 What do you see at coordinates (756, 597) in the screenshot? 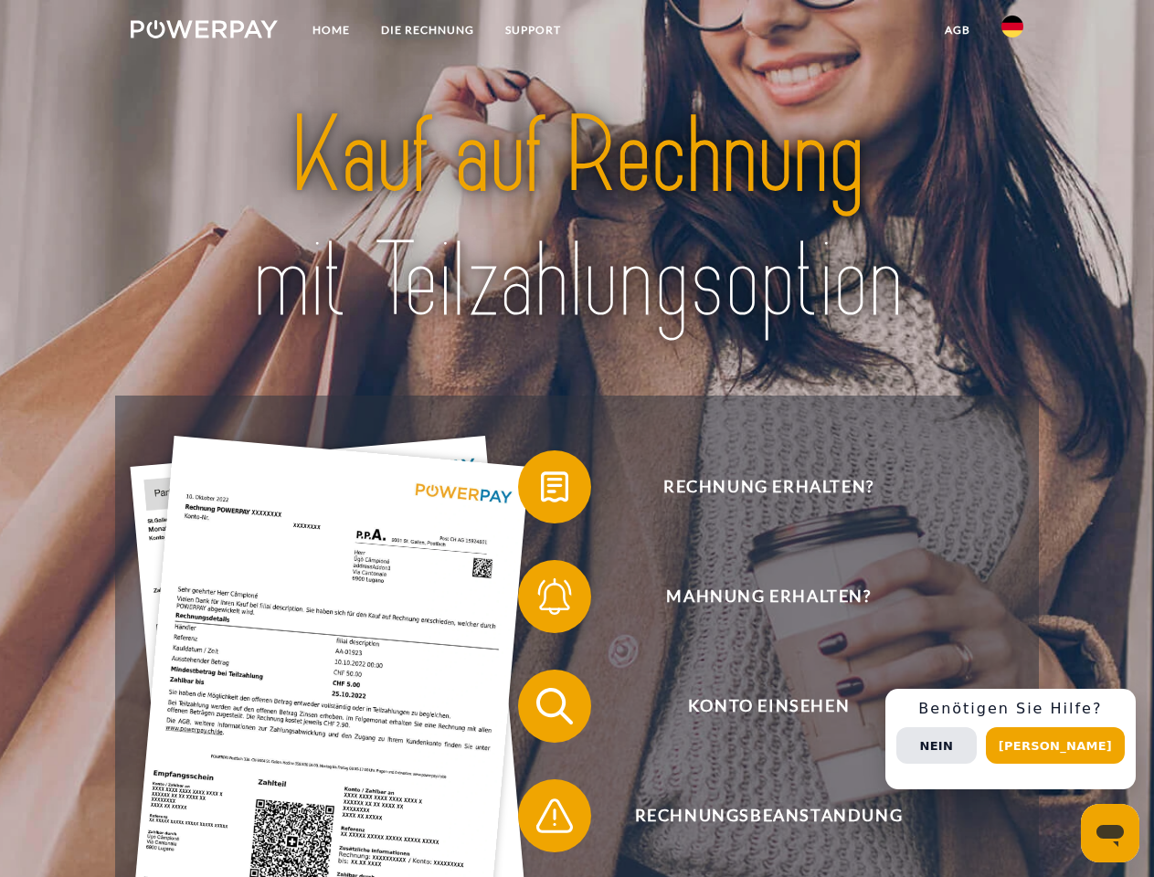
I see `button: Mahnung erhalten?` at bounding box center [756, 597].